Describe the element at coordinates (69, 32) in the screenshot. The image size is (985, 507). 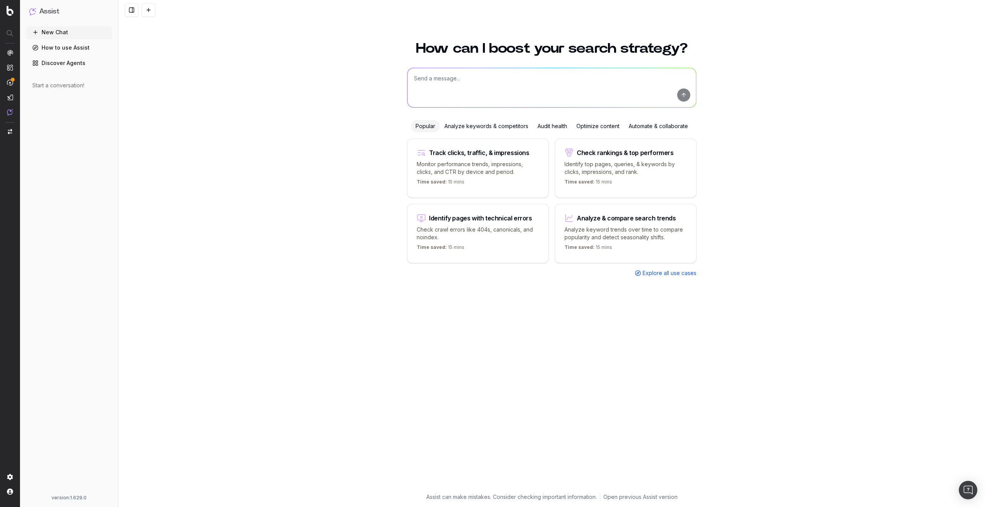
I see `button: New Chat` at that location.